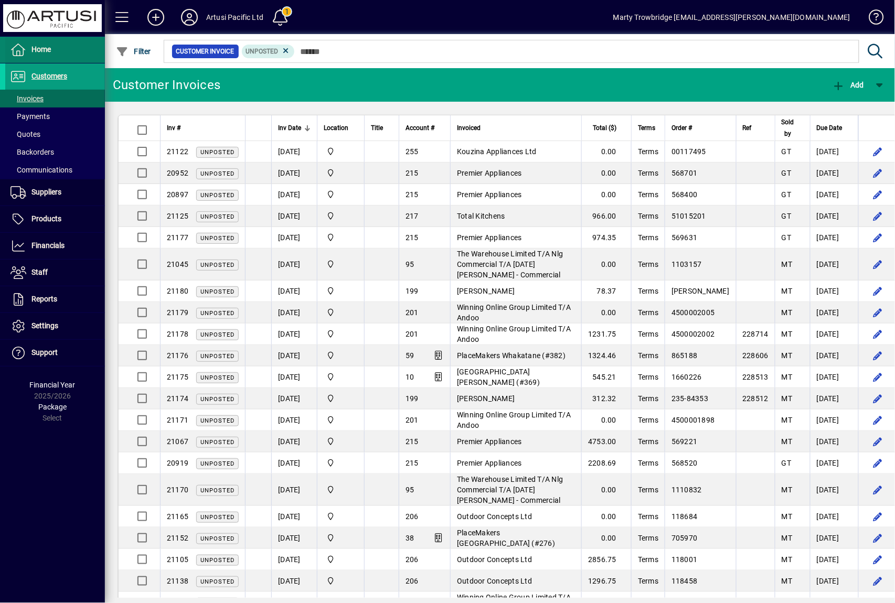 The image size is (895, 603). I want to click on a: Suppliers, so click(55, 192).